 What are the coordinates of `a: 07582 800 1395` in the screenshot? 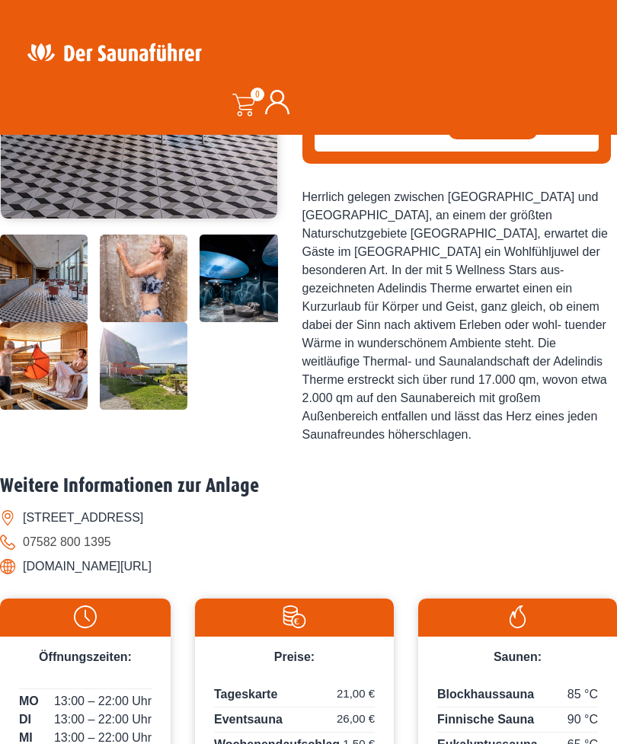 It's located at (67, 541).